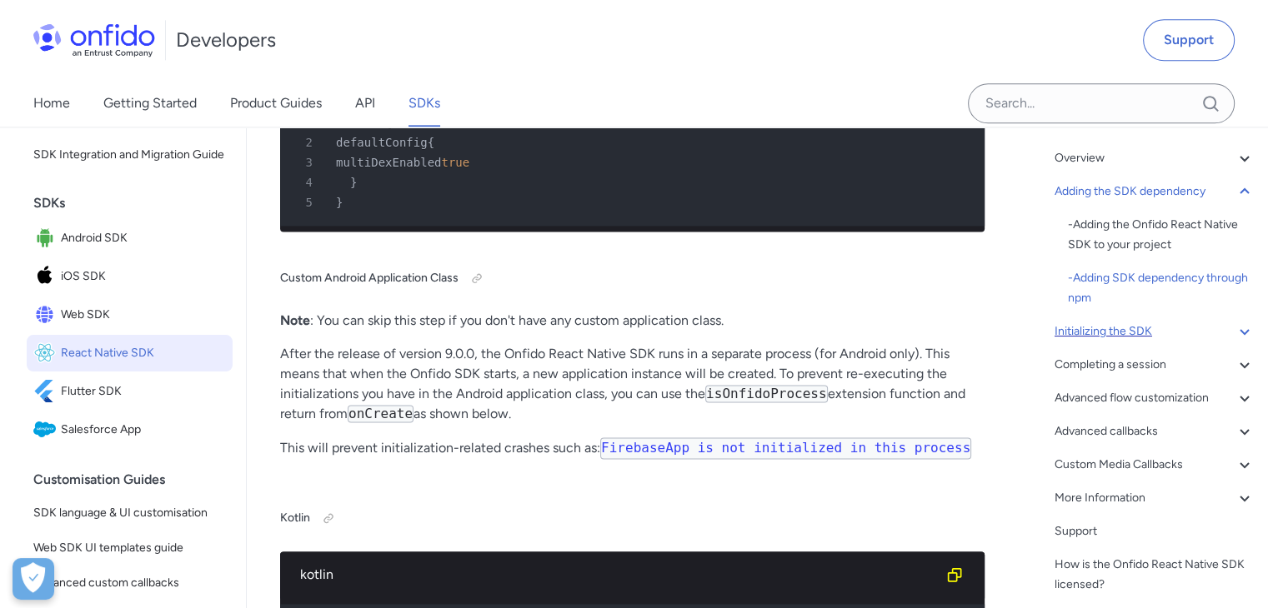 The height and width of the screenshot is (608, 1268). I want to click on input: Onfido search input field, so click(1101, 103).